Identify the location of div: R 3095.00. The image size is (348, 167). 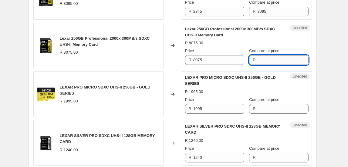
(69, 4).